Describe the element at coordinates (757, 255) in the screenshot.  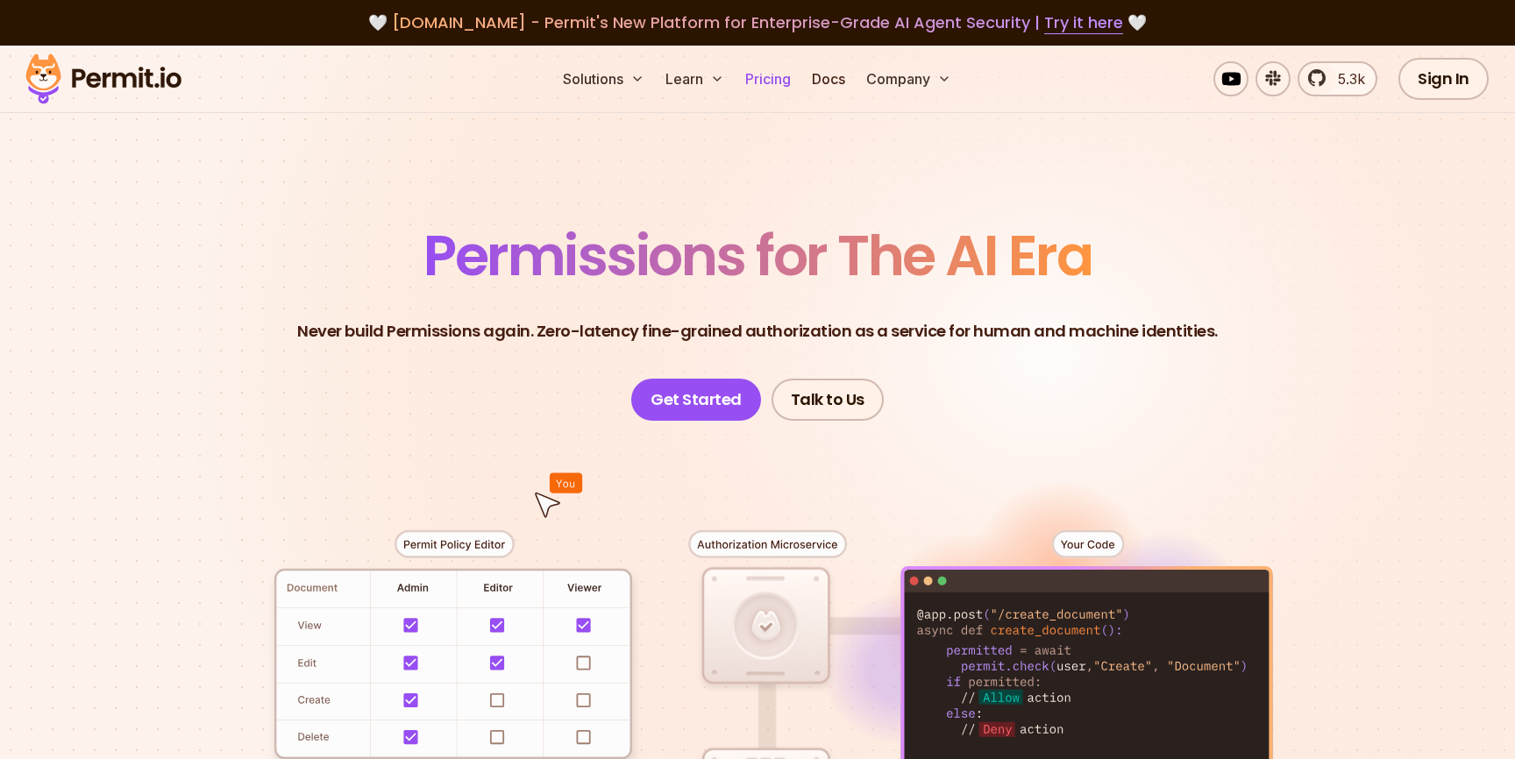
I see `span: Permissions for The AI Era` at that location.